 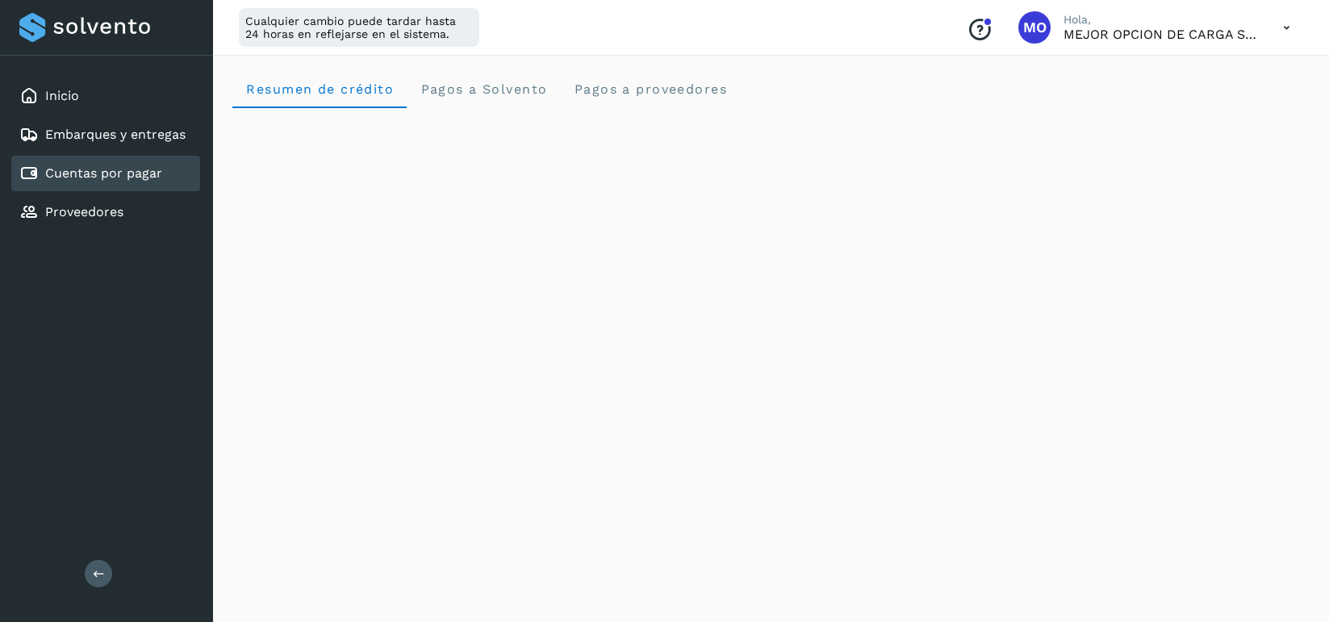 I want to click on span: Resumen de crédito, so click(x=320, y=89).